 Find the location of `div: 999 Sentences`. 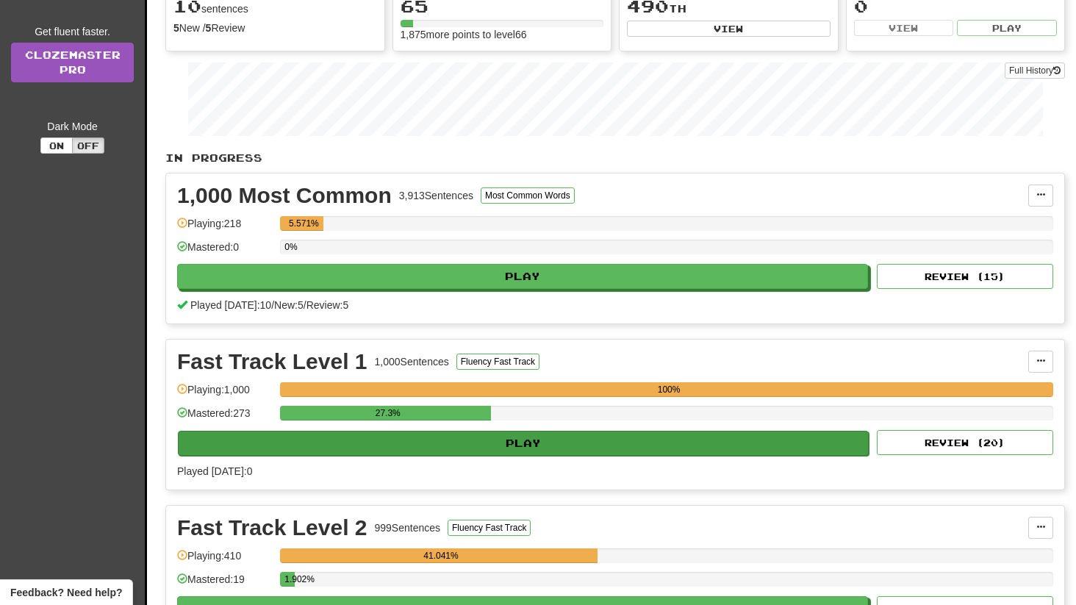

div: 999 Sentences is located at coordinates (408, 528).